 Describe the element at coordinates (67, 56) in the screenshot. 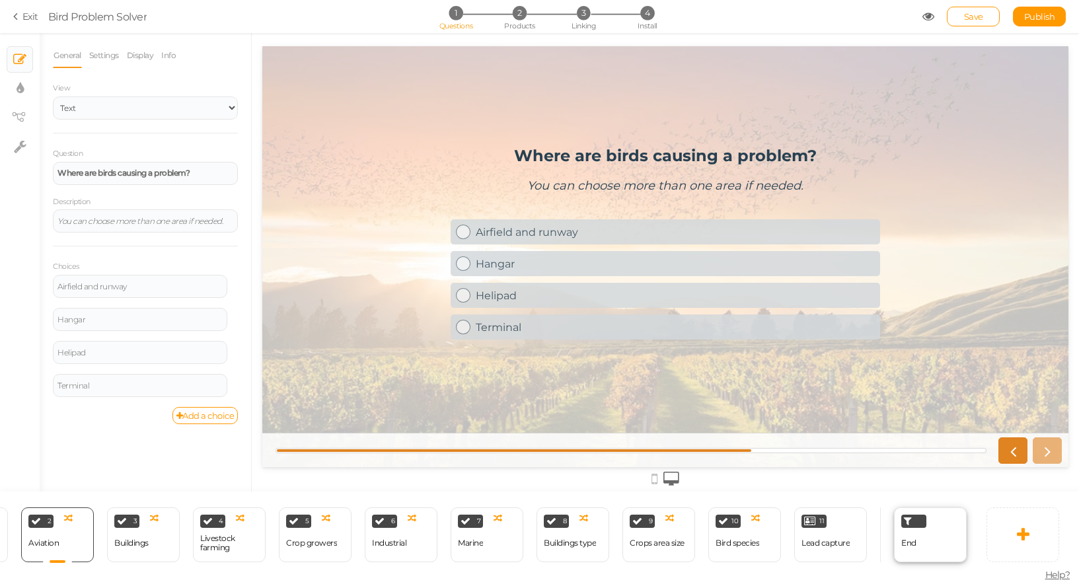

I see `a: General` at that location.